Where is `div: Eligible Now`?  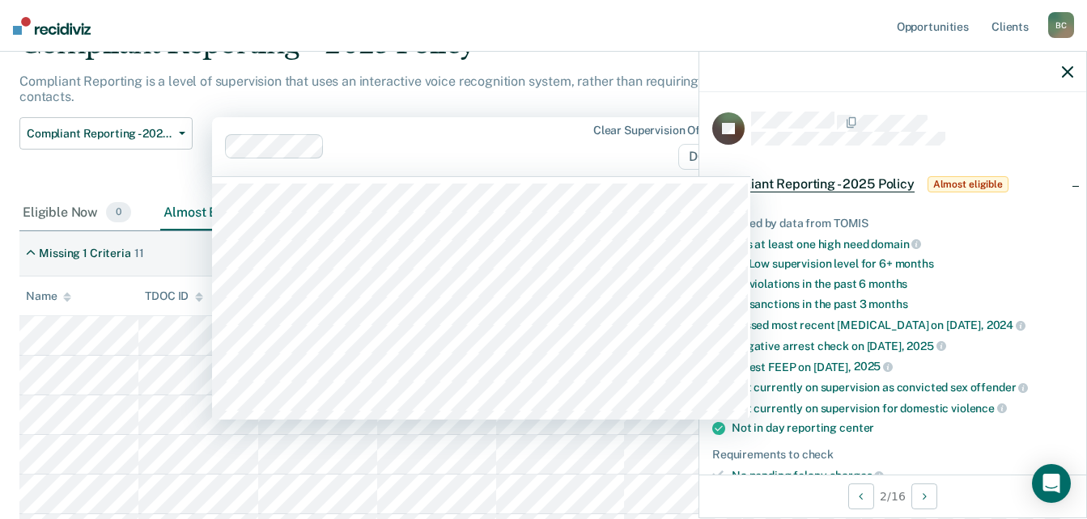
div: Eligible Now is located at coordinates (77, 214).